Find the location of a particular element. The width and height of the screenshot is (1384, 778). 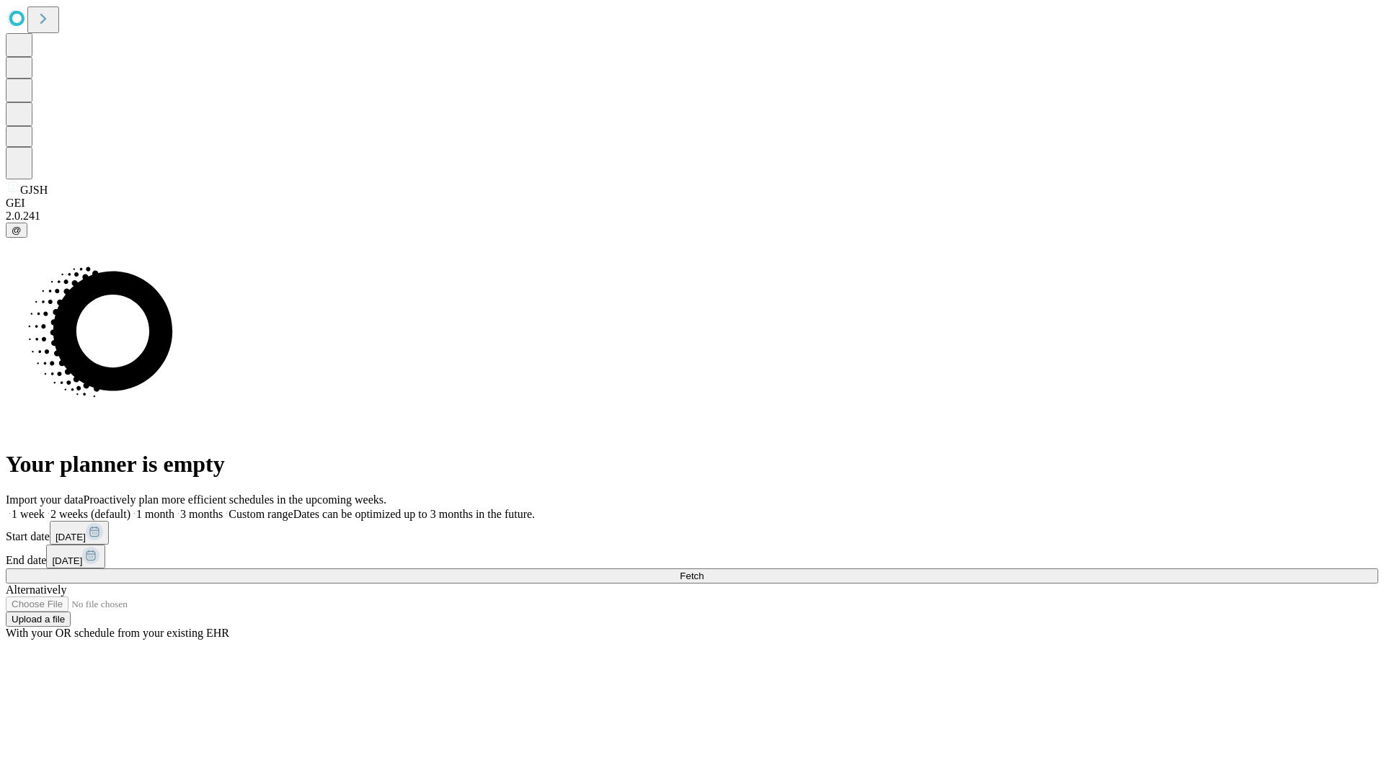

span: GJSH is located at coordinates (34, 190).